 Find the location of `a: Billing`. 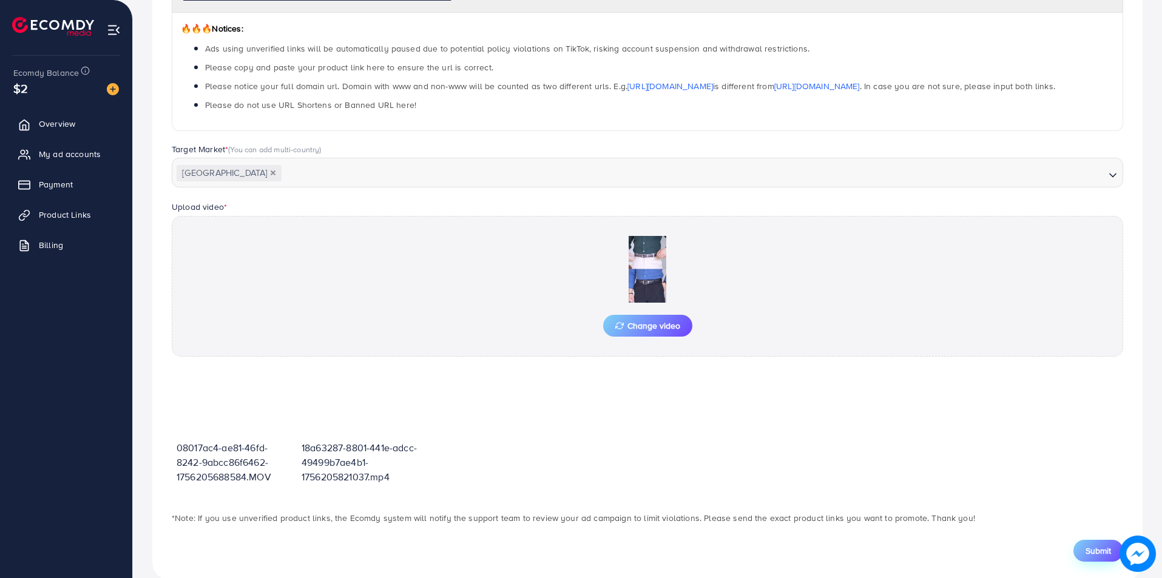

a: Billing is located at coordinates (66, 245).